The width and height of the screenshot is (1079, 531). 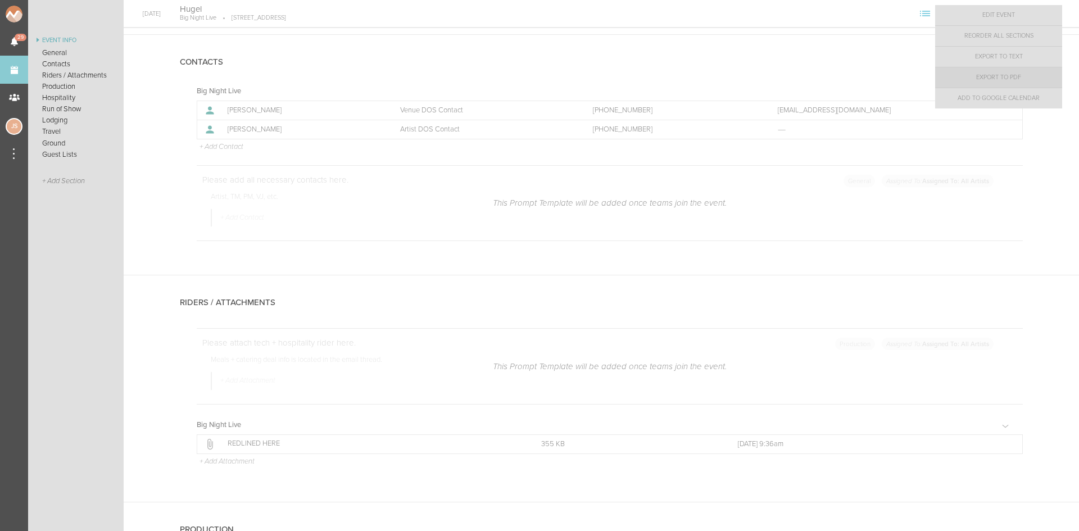 I want to click on a: Export to Text, so click(x=999, y=57).